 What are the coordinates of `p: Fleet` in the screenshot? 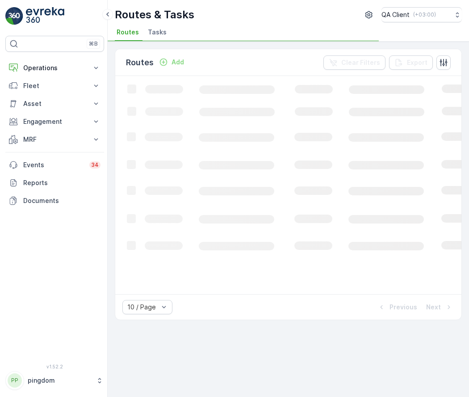 It's located at (55, 86).